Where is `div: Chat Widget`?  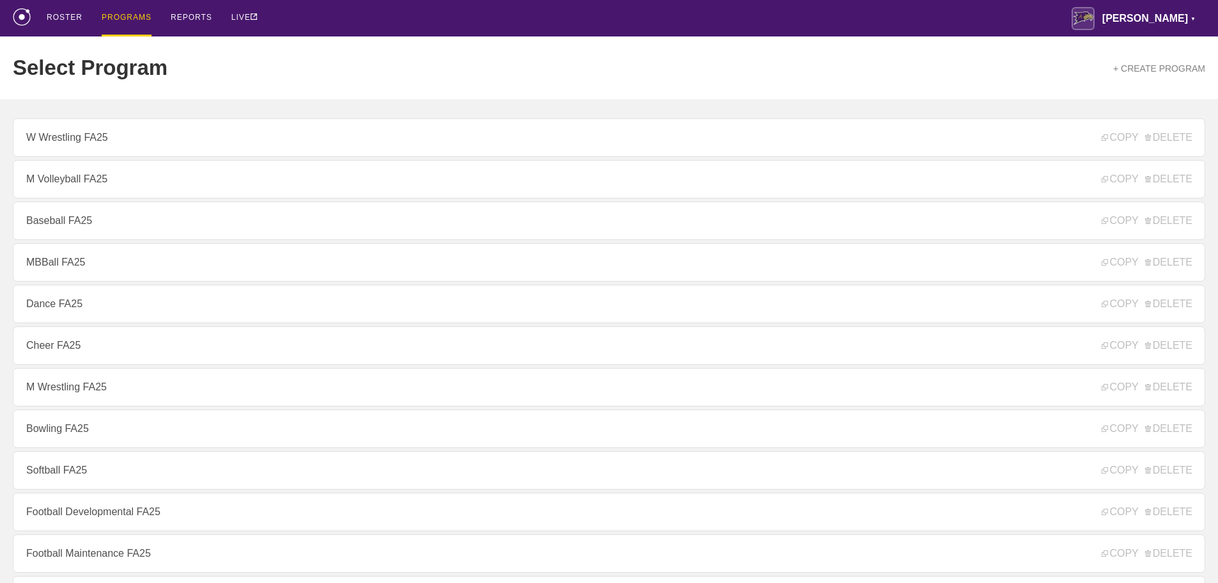
div: Chat Widget is located at coordinates (1186, 552).